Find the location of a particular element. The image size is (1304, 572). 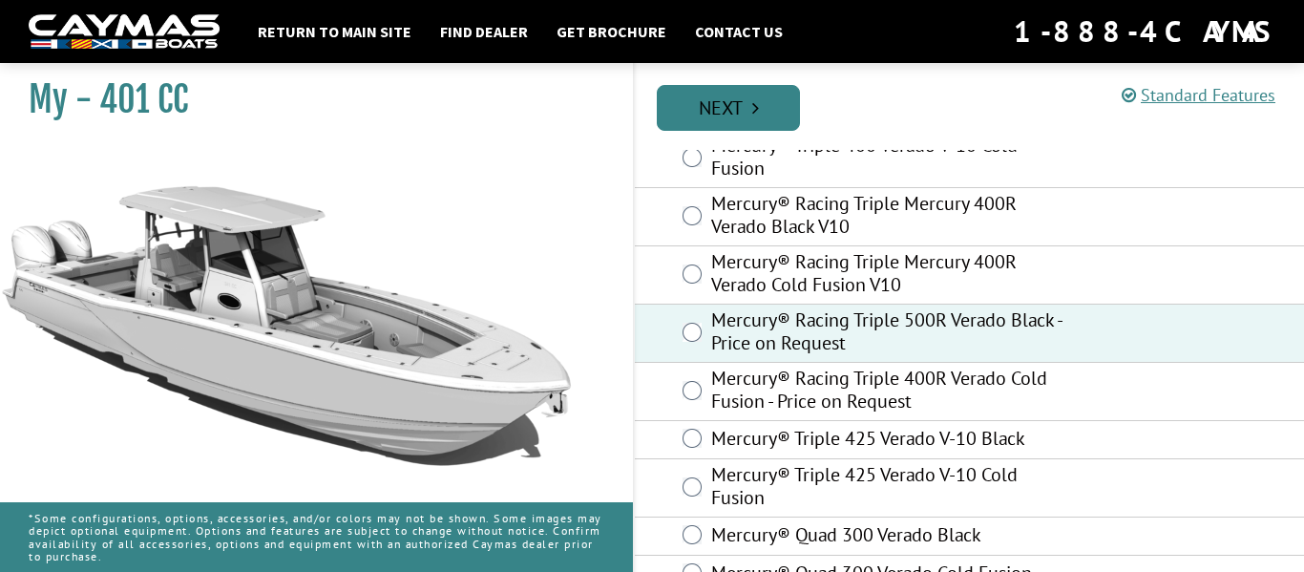

a: Get Brochure is located at coordinates (611, 32).